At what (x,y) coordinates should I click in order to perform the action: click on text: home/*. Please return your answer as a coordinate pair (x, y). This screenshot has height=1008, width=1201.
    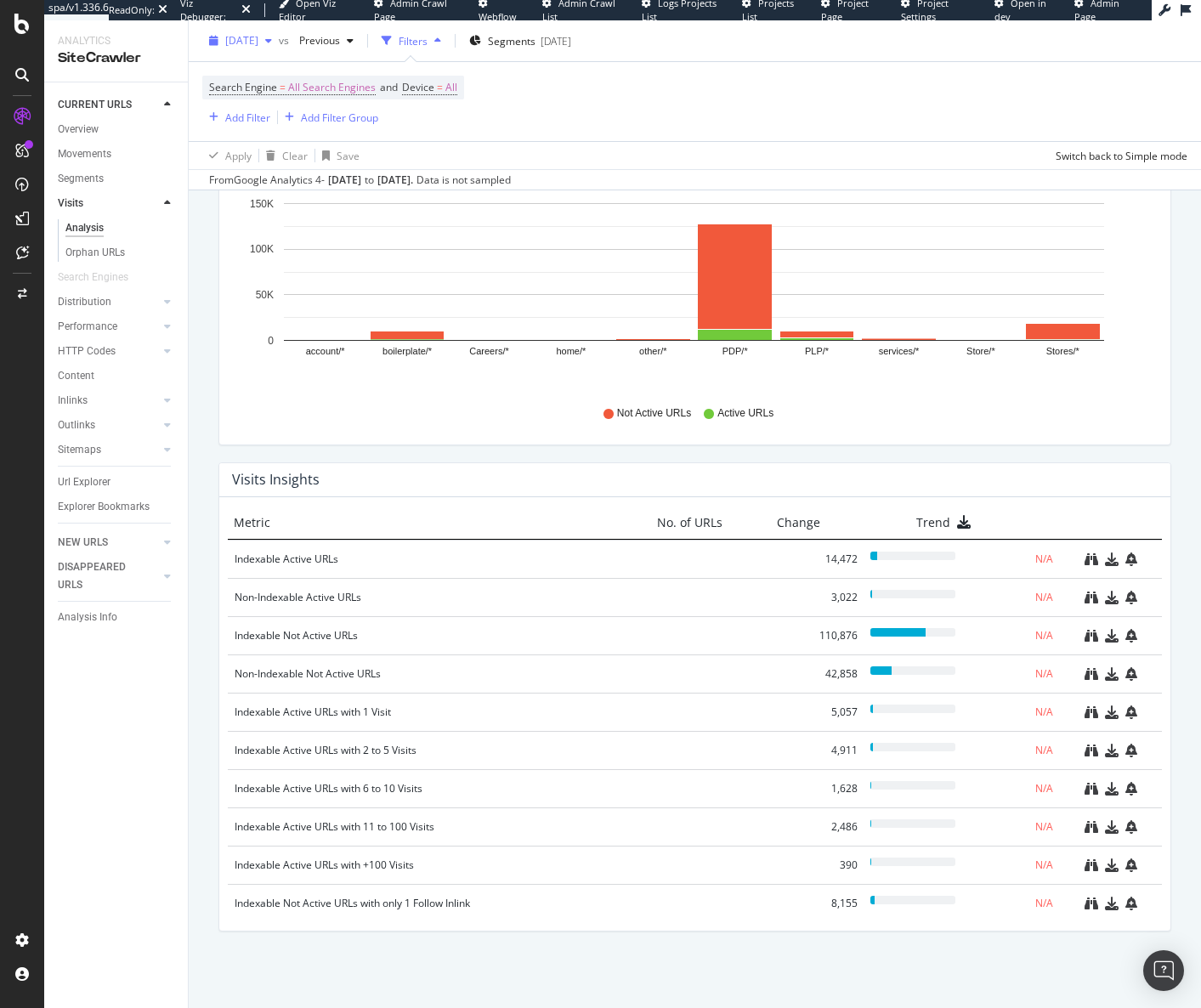
    Looking at the image, I should click on (571, 352).